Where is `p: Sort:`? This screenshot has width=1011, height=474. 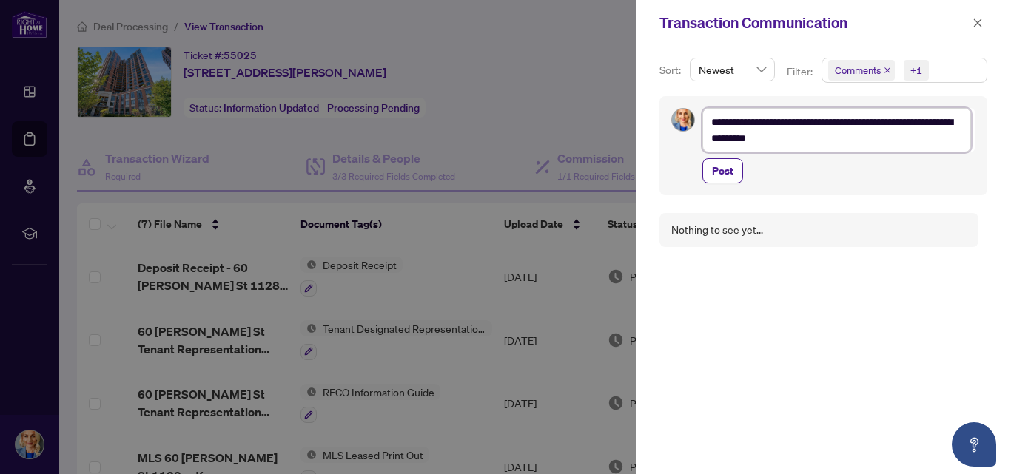 p: Sort: is located at coordinates (671, 70).